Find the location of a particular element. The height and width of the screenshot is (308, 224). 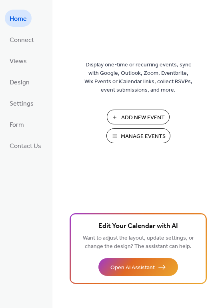

a: Contact Us is located at coordinates (25, 145).